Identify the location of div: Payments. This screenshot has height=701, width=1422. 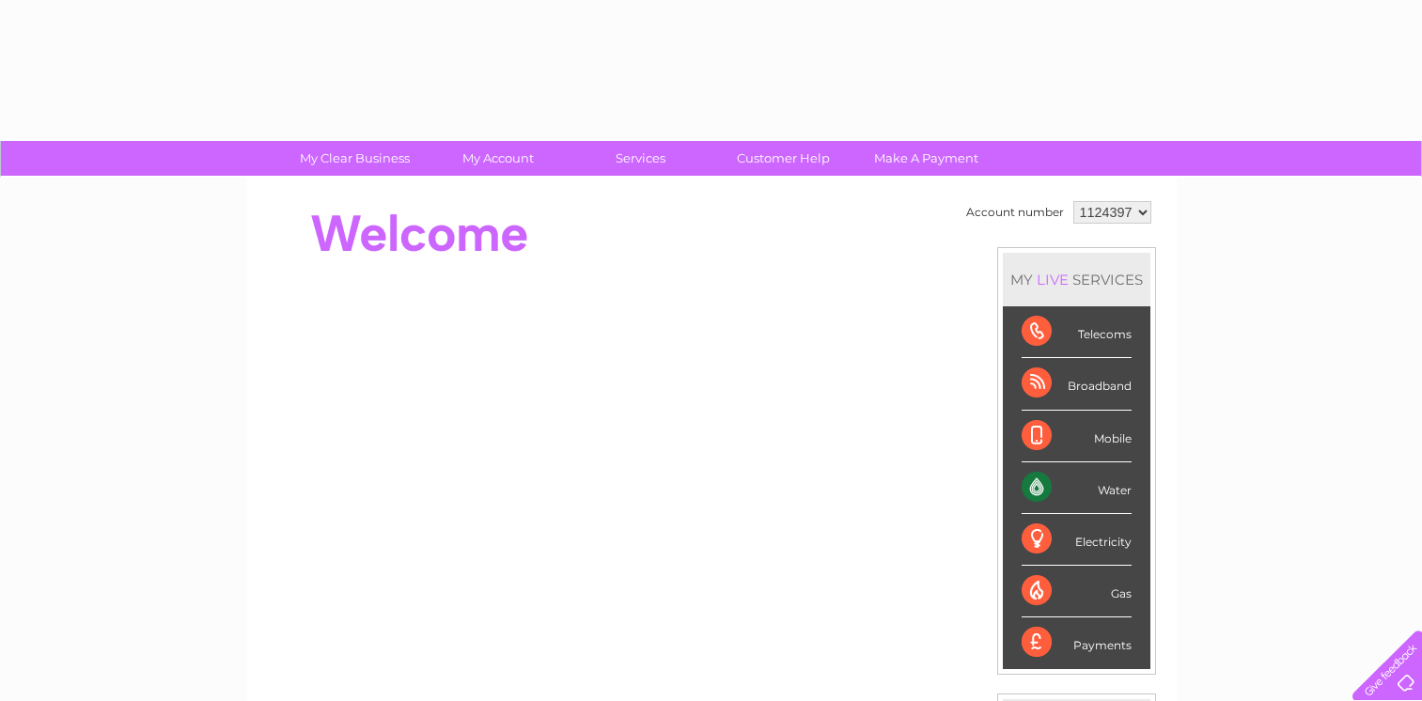
(1076, 643).